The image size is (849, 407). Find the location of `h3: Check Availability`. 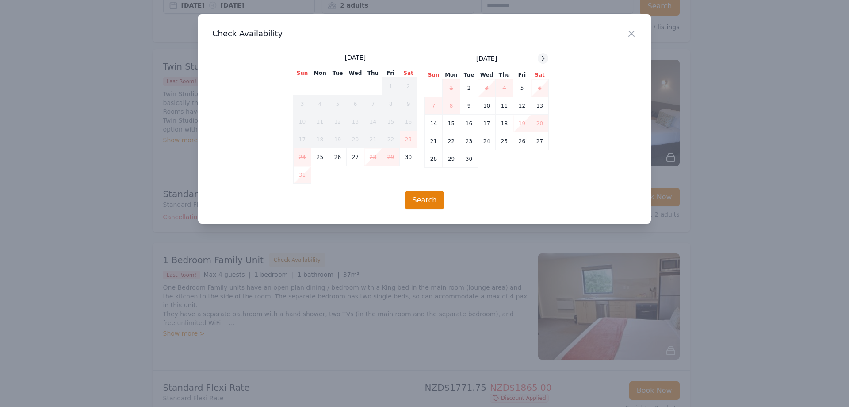

h3: Check Availability is located at coordinates (425, 34).